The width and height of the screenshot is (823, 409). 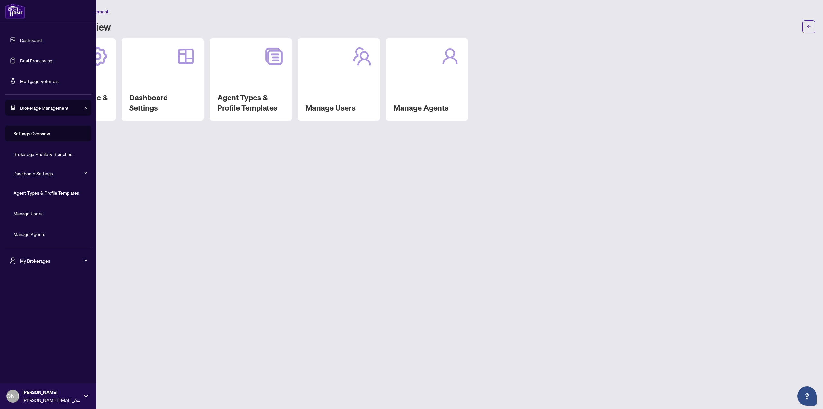 I want to click on h2: Manage Users, so click(x=339, y=108).